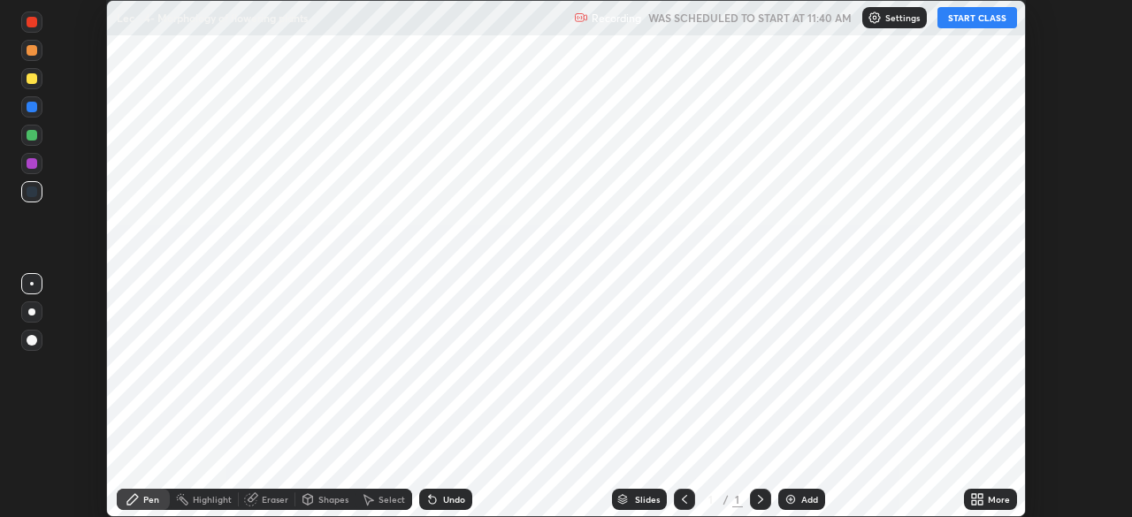 This screenshot has width=1132, height=517. What do you see at coordinates (647, 499) in the screenshot?
I see `div: Slides` at bounding box center [647, 499].